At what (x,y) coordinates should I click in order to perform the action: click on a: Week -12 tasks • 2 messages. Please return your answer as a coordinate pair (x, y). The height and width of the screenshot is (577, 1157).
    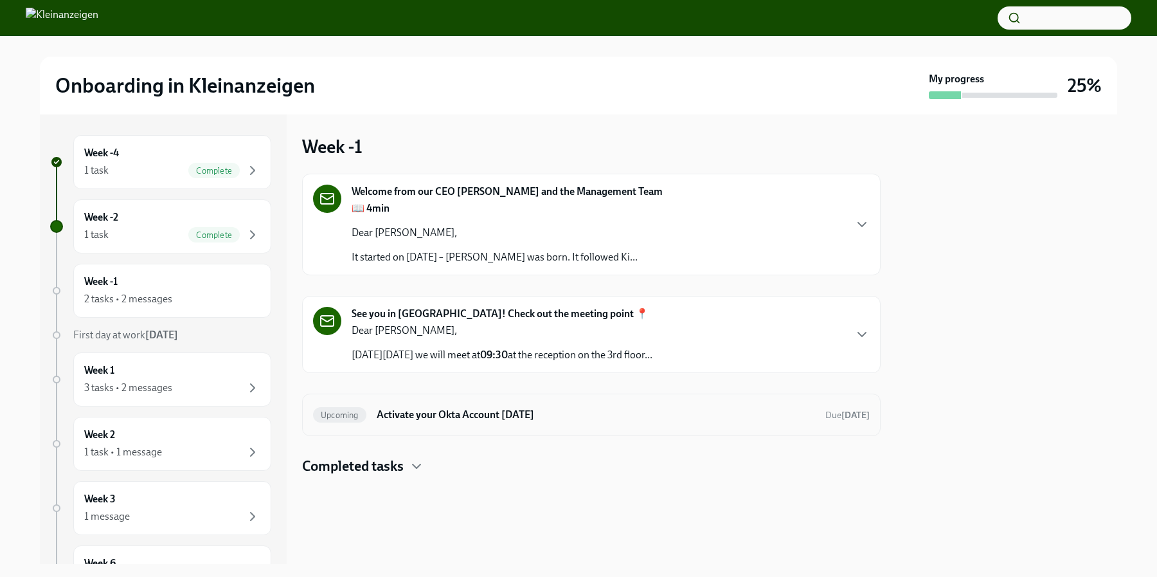
    Looking at the image, I should click on (161, 291).